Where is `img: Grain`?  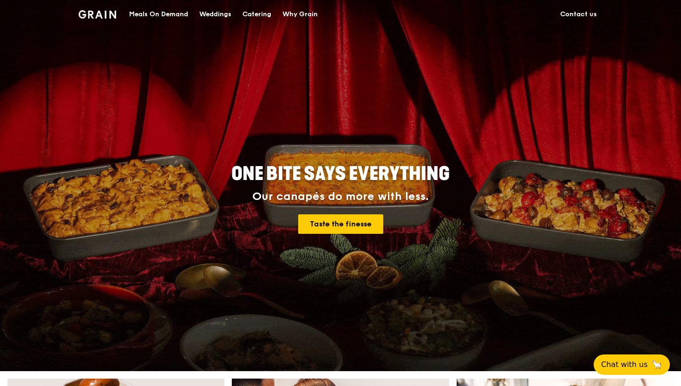 img: Grain is located at coordinates (97, 14).